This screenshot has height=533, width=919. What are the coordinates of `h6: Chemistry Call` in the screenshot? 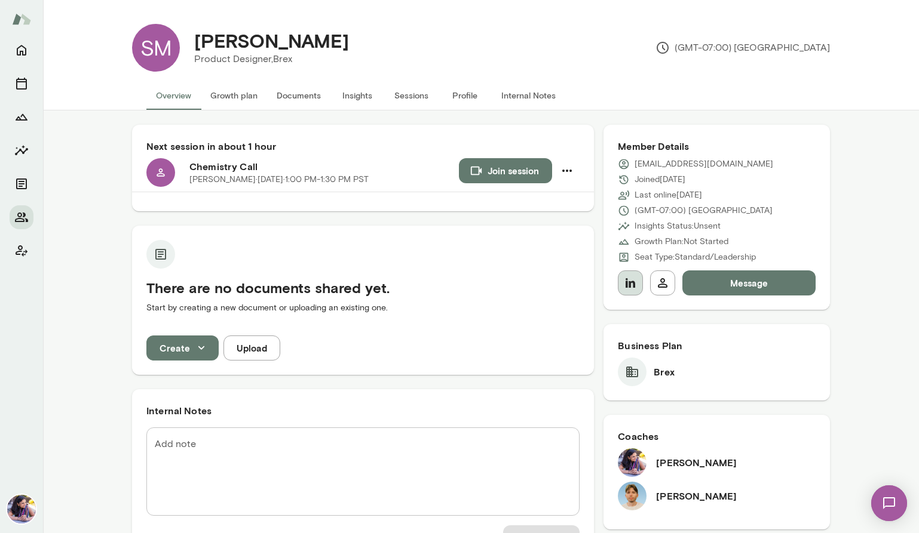 It's located at (324, 167).